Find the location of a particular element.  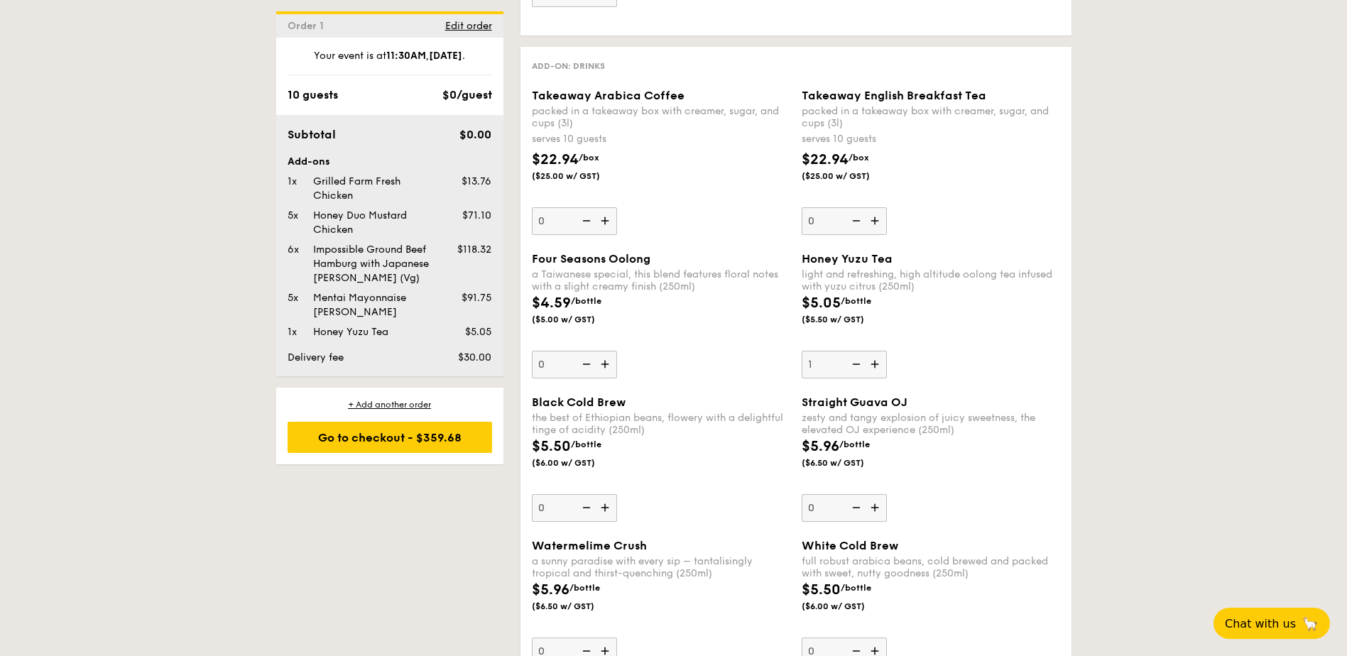

input: Takeaway Arabica Coffeepacked in a takeaway box with creamer, sugar, and cups (3l)serves 10 guest... is located at coordinates (574, 221).